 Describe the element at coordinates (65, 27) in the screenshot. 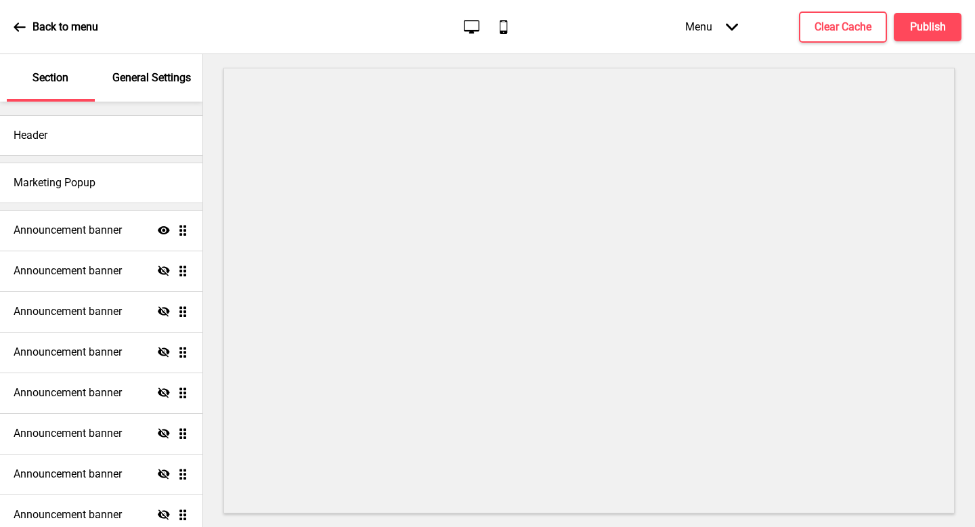

I see `p: Back to menu` at that location.